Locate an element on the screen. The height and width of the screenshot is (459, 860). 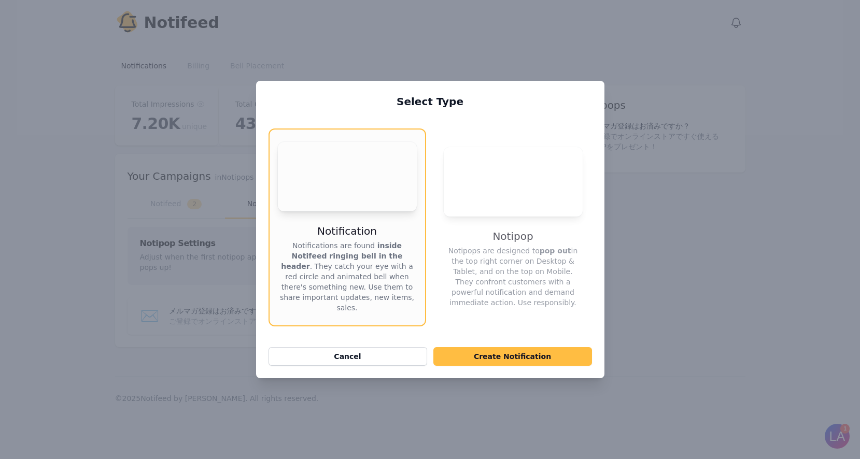
button: Cancel is located at coordinates (348, 356).